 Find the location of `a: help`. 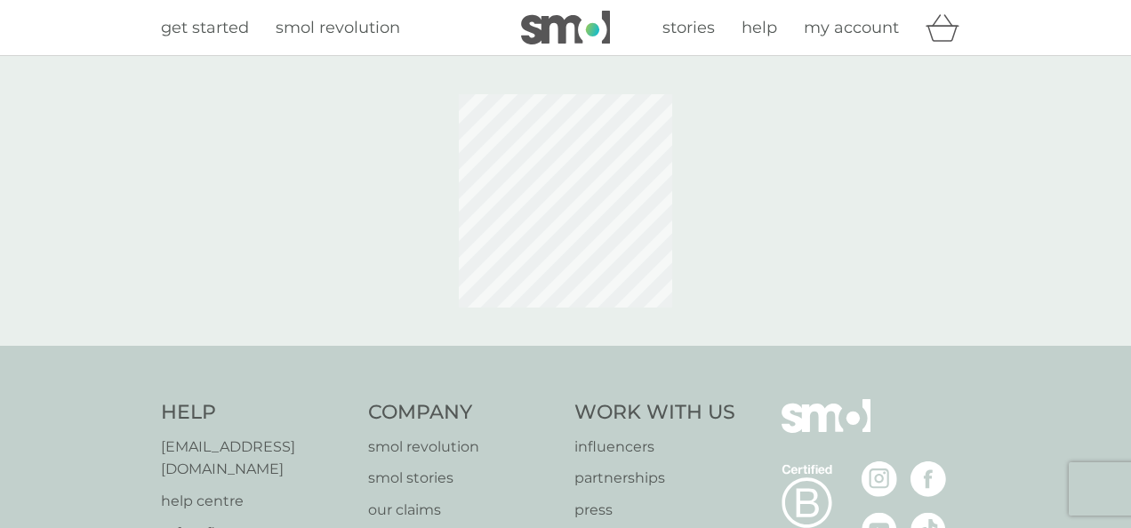

a: help is located at coordinates (759, 28).